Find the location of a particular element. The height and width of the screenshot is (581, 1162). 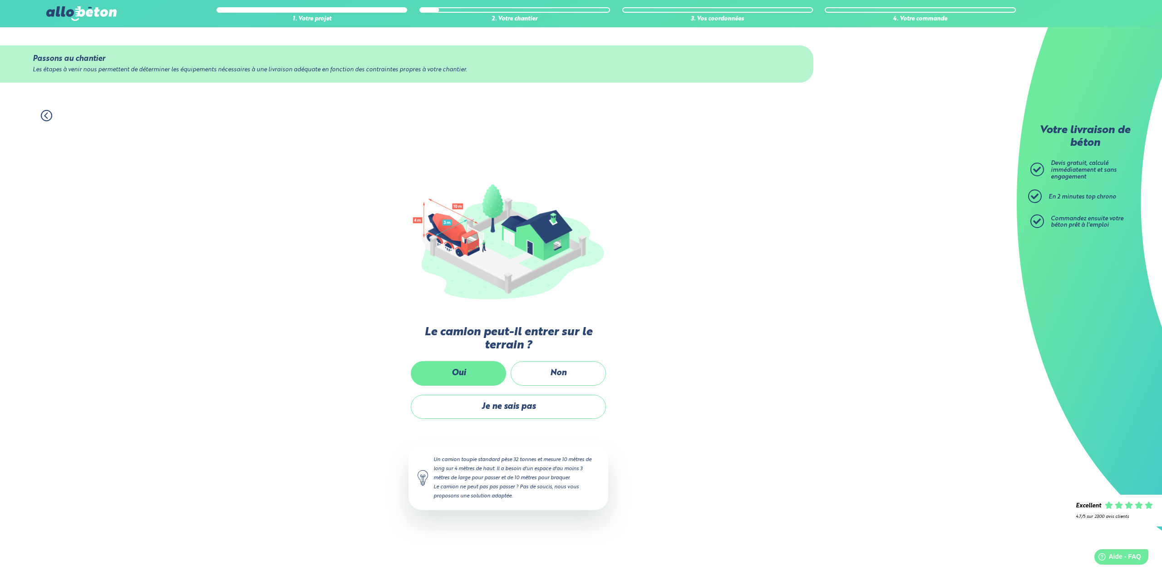

span: Aide - FAQ is located at coordinates (44, 11).